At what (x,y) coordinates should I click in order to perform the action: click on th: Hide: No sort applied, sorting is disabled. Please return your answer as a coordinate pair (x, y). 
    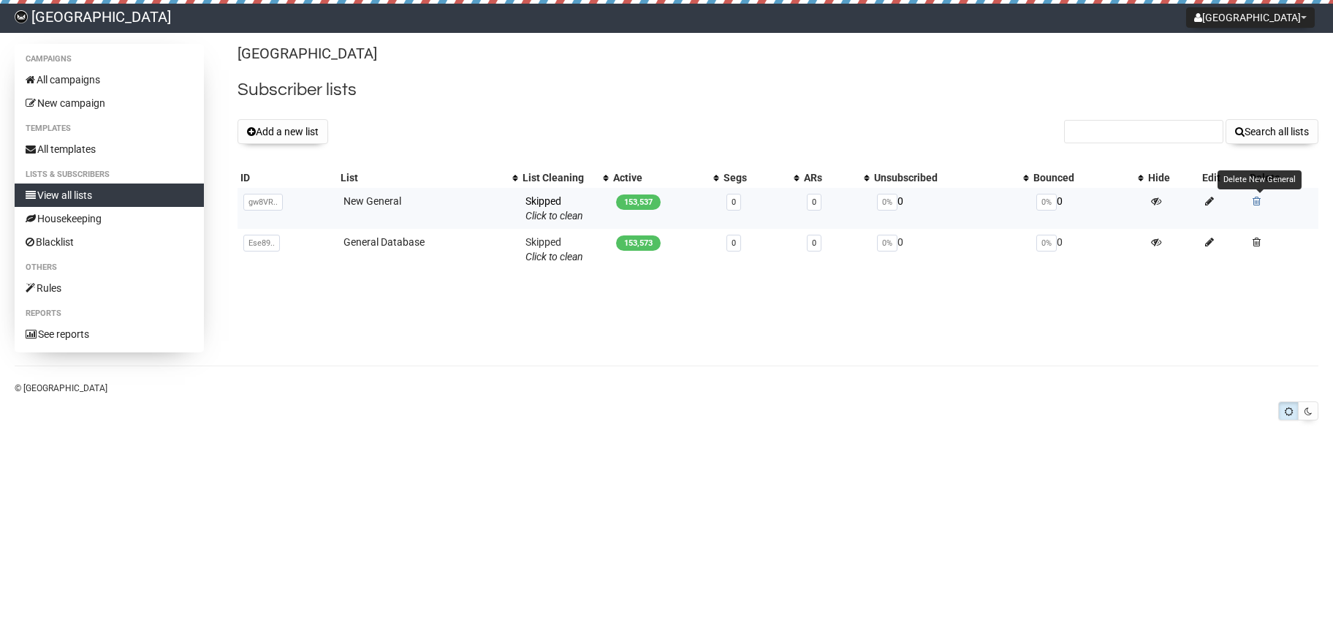
    Looking at the image, I should click on (1172, 178).